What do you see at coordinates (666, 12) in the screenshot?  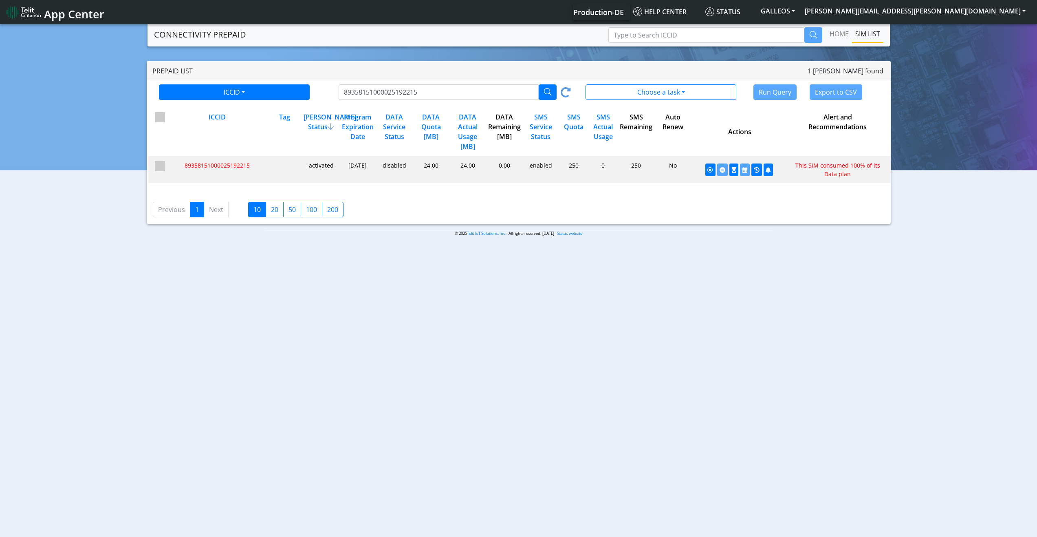 I see `a: Help center` at bounding box center [666, 12].